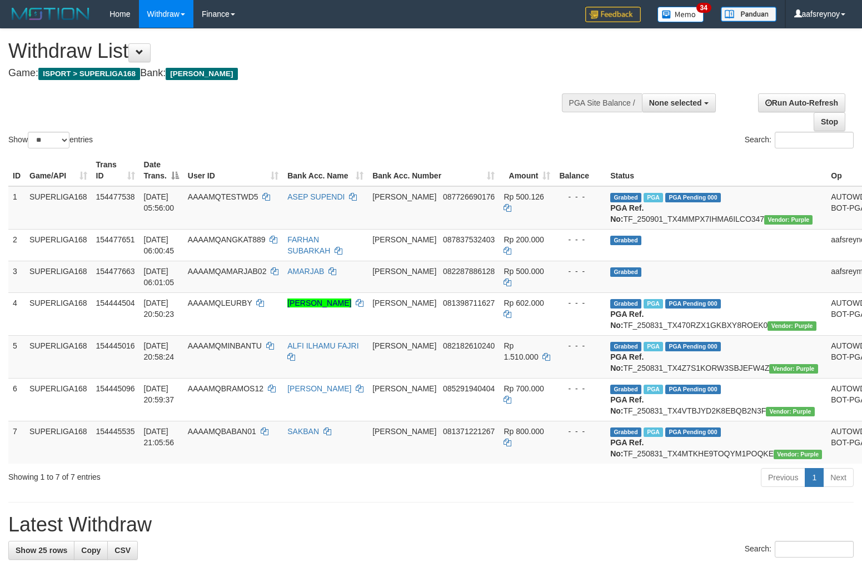  Describe the element at coordinates (749, 14) in the screenshot. I see `img: panduan.png` at that location.